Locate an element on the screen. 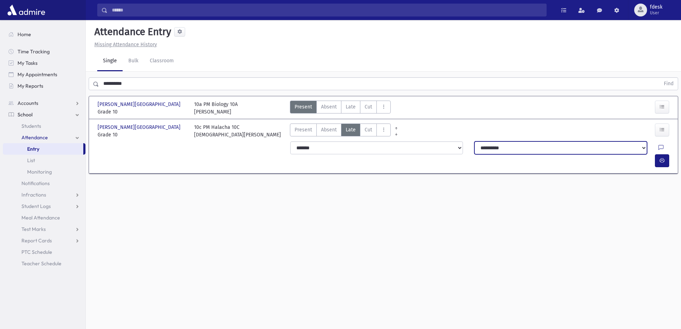  a: Test Marks is located at coordinates (44, 229).